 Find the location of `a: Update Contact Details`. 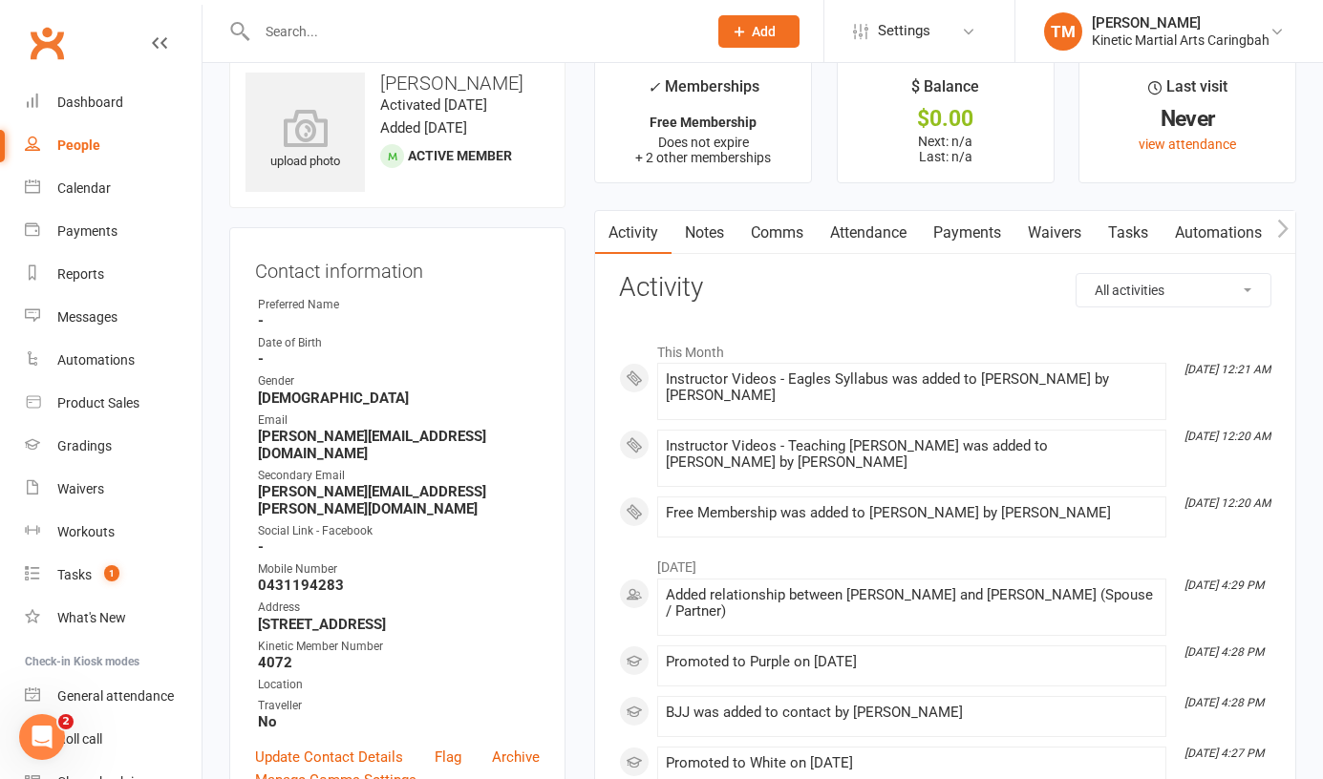

a: Update Contact Details is located at coordinates (329, 757).